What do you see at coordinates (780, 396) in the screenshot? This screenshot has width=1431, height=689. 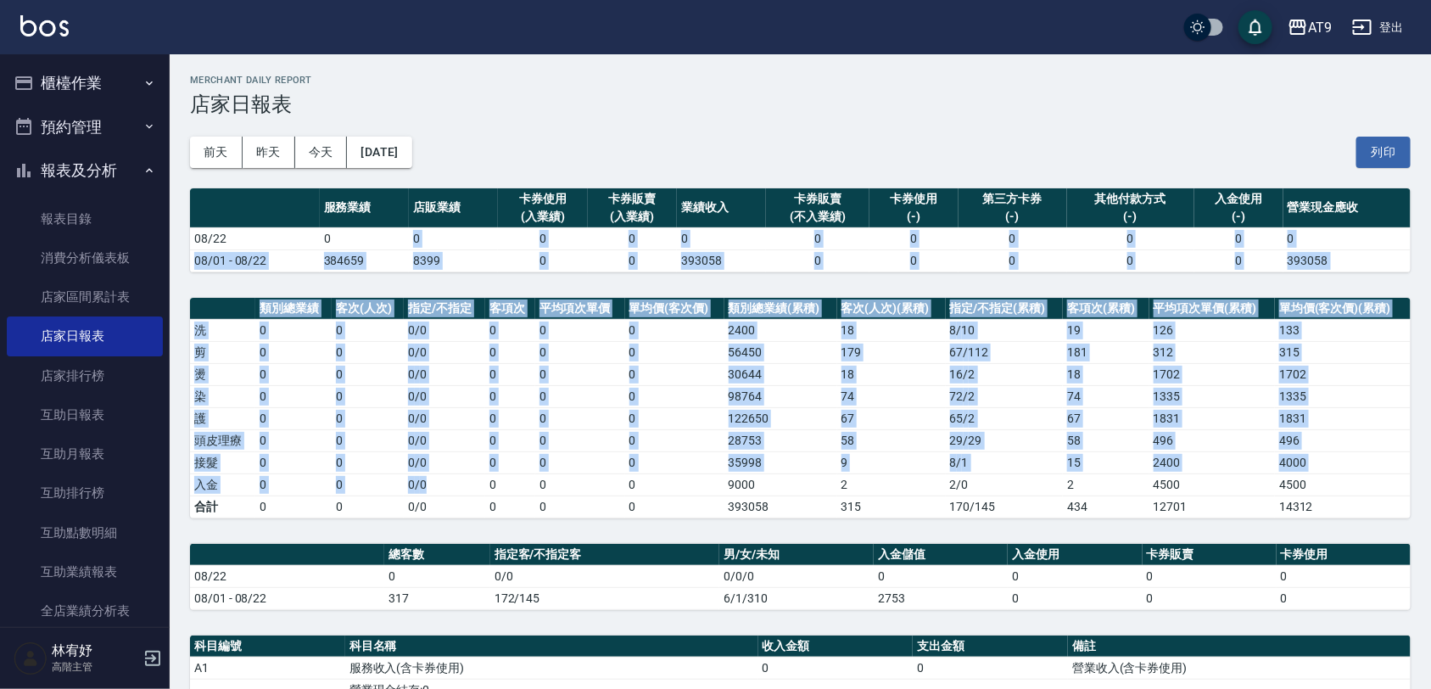 I see `td: 98764` at bounding box center [780, 396].